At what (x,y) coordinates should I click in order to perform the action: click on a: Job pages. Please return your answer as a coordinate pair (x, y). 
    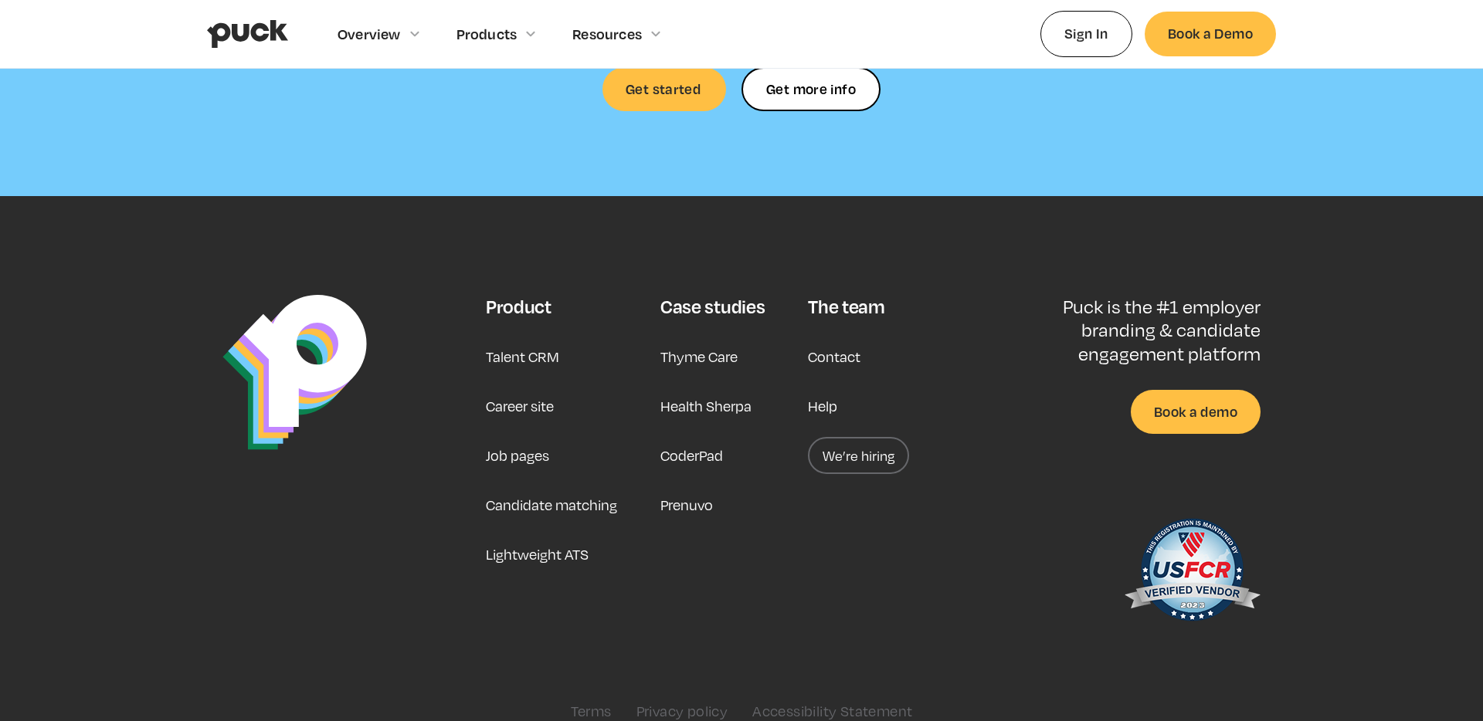
    Looking at the image, I should click on (518, 456).